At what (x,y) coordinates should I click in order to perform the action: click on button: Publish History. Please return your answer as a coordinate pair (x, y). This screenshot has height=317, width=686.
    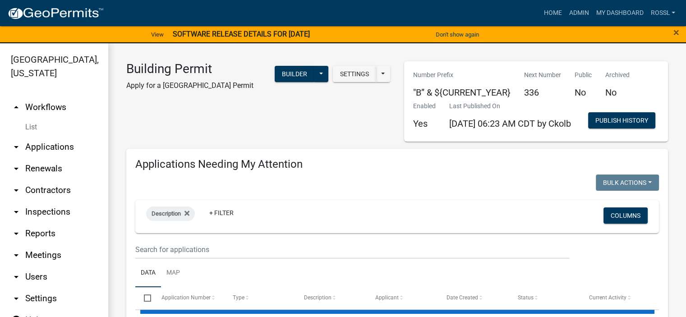
    Looking at the image, I should click on (622, 120).